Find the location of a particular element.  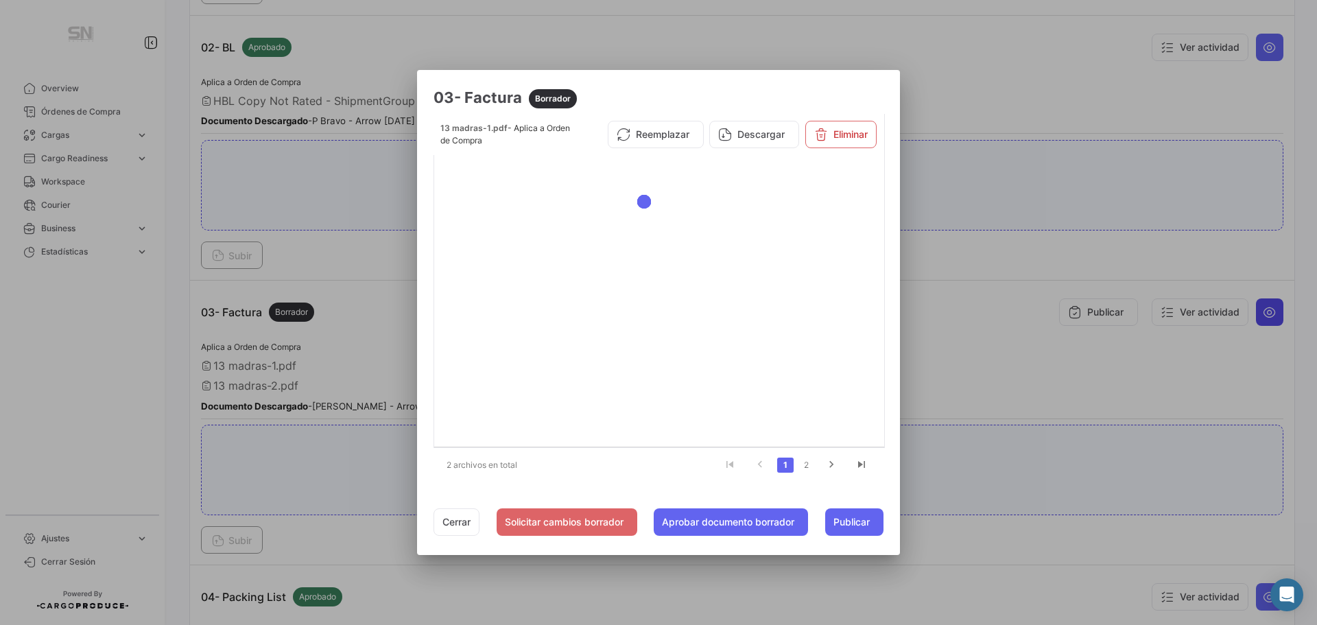

a: go to first page is located at coordinates (730, 465).